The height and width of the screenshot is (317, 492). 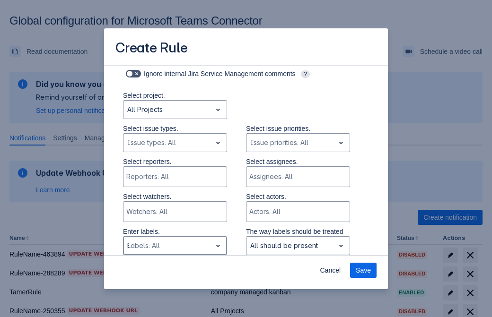 What do you see at coordinates (330, 271) in the screenshot?
I see `button: Cancel` at bounding box center [330, 271].